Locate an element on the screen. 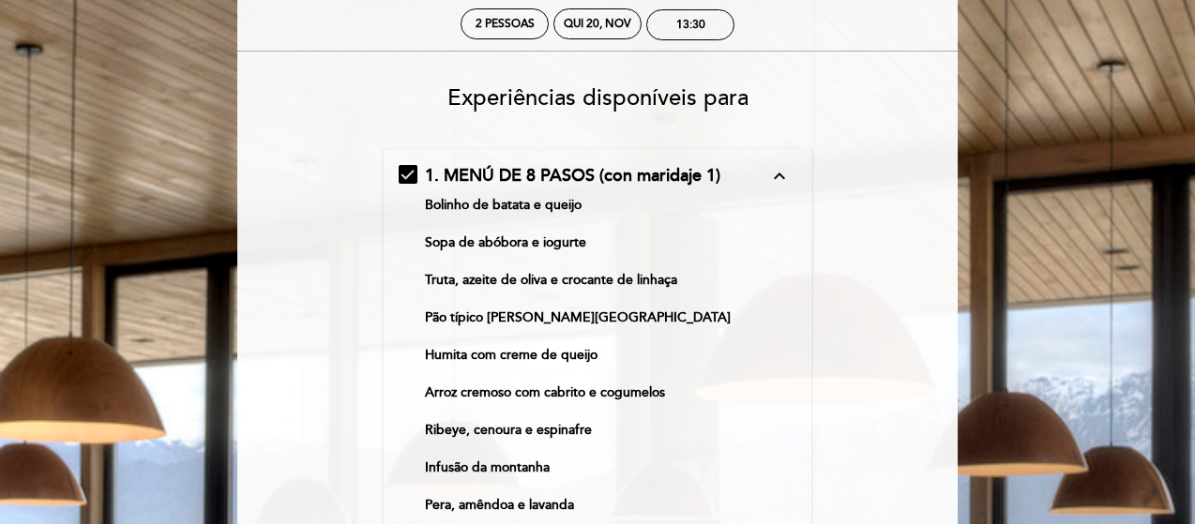 The height and width of the screenshot is (524, 1195). strong: Ribeye, cenoura e espinafre is located at coordinates (508, 430).